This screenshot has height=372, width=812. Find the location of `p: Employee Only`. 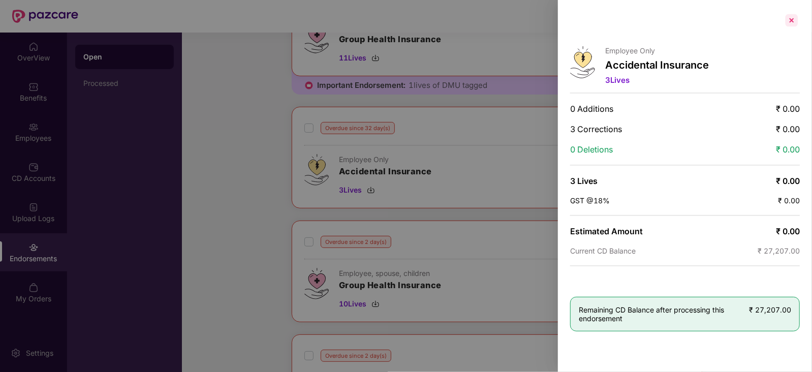

p: Employee Only is located at coordinates (657, 50).